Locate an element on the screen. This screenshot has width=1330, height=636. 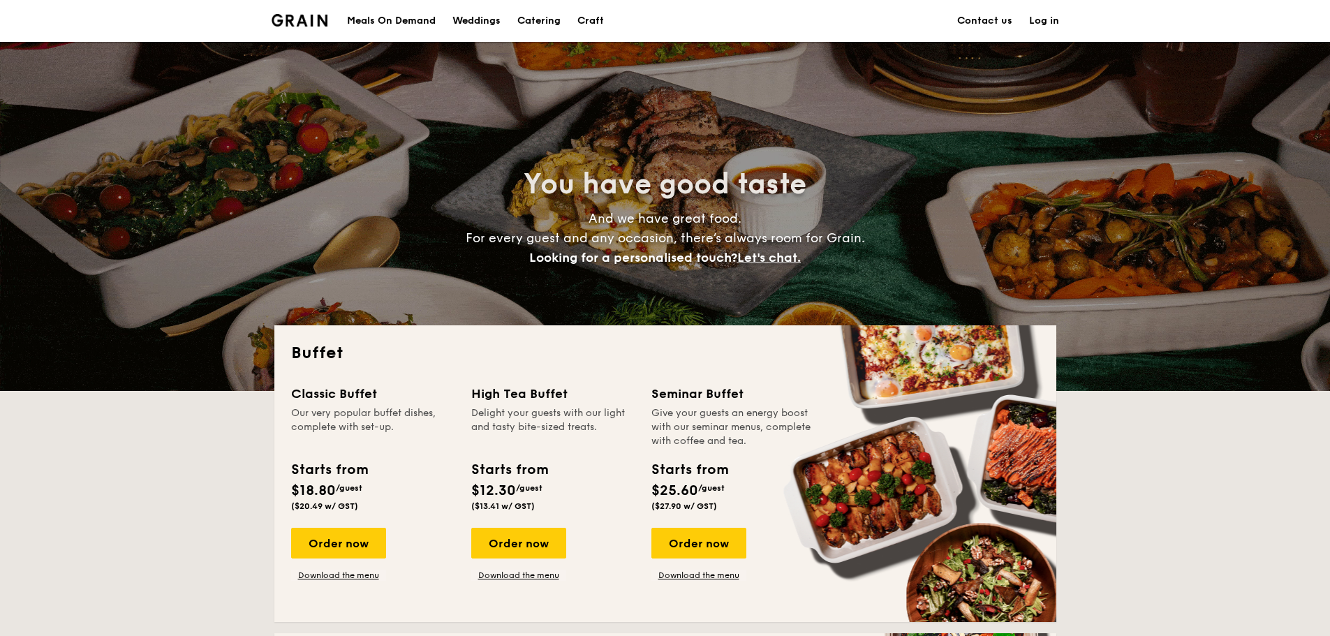
div: High Tea Buffet is located at coordinates (553, 394).